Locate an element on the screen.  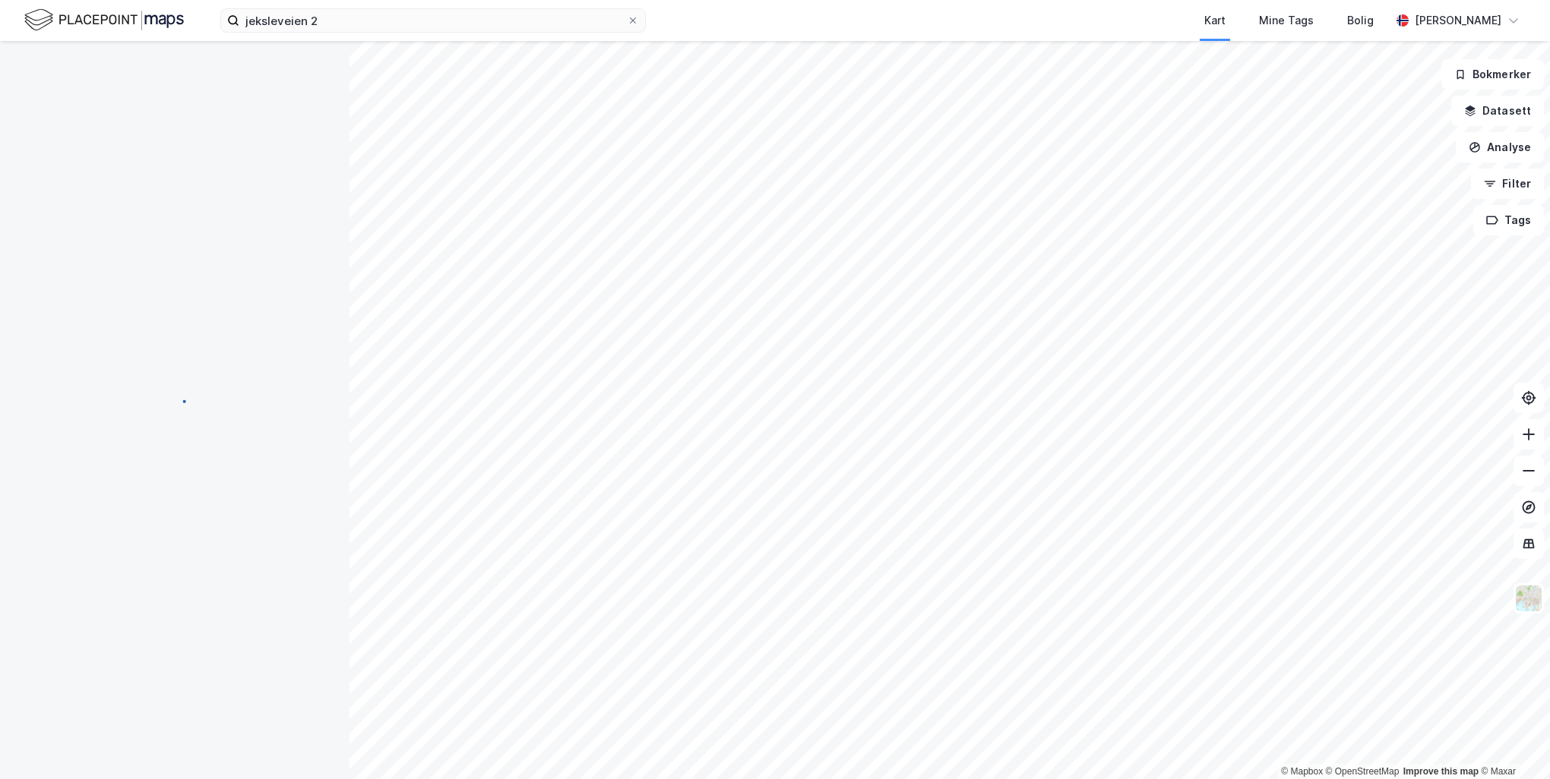
input: Søk på adresse, matrikkel, gårdeiere, leietakere eller personer is located at coordinates (433, 21).